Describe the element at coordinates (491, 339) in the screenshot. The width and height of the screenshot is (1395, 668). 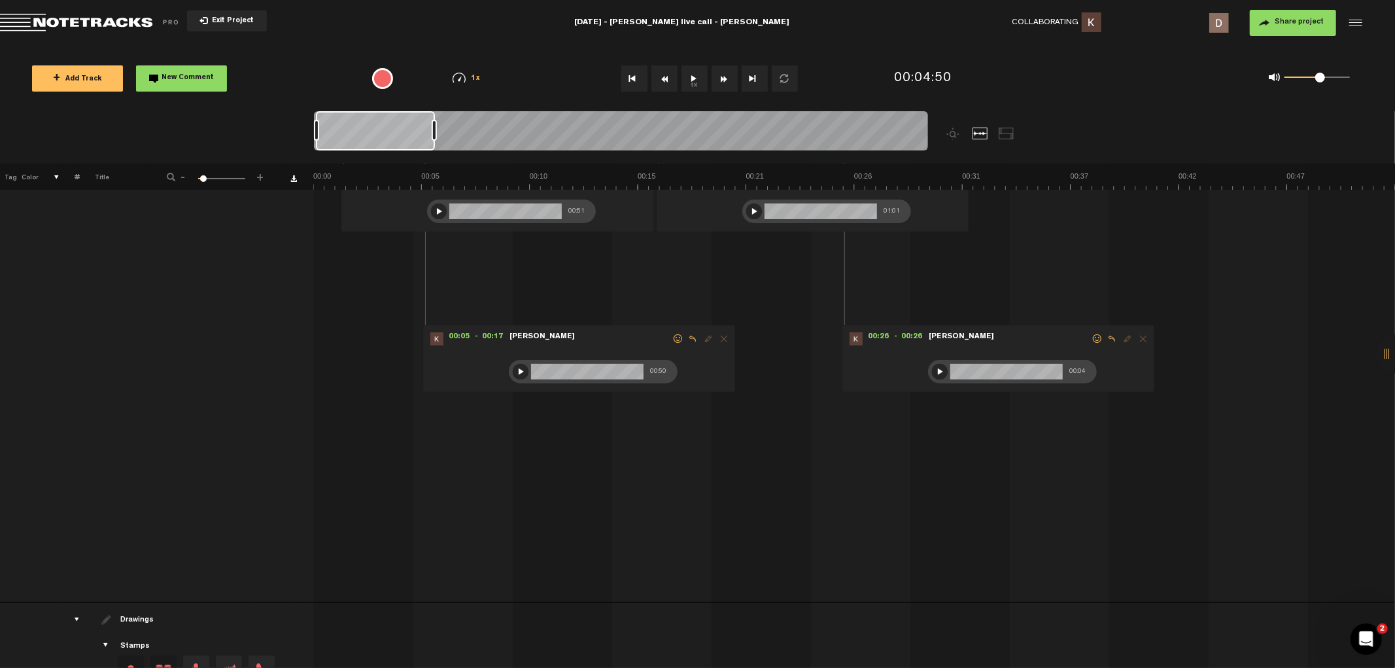
I see `span: - 00:17` at that location.